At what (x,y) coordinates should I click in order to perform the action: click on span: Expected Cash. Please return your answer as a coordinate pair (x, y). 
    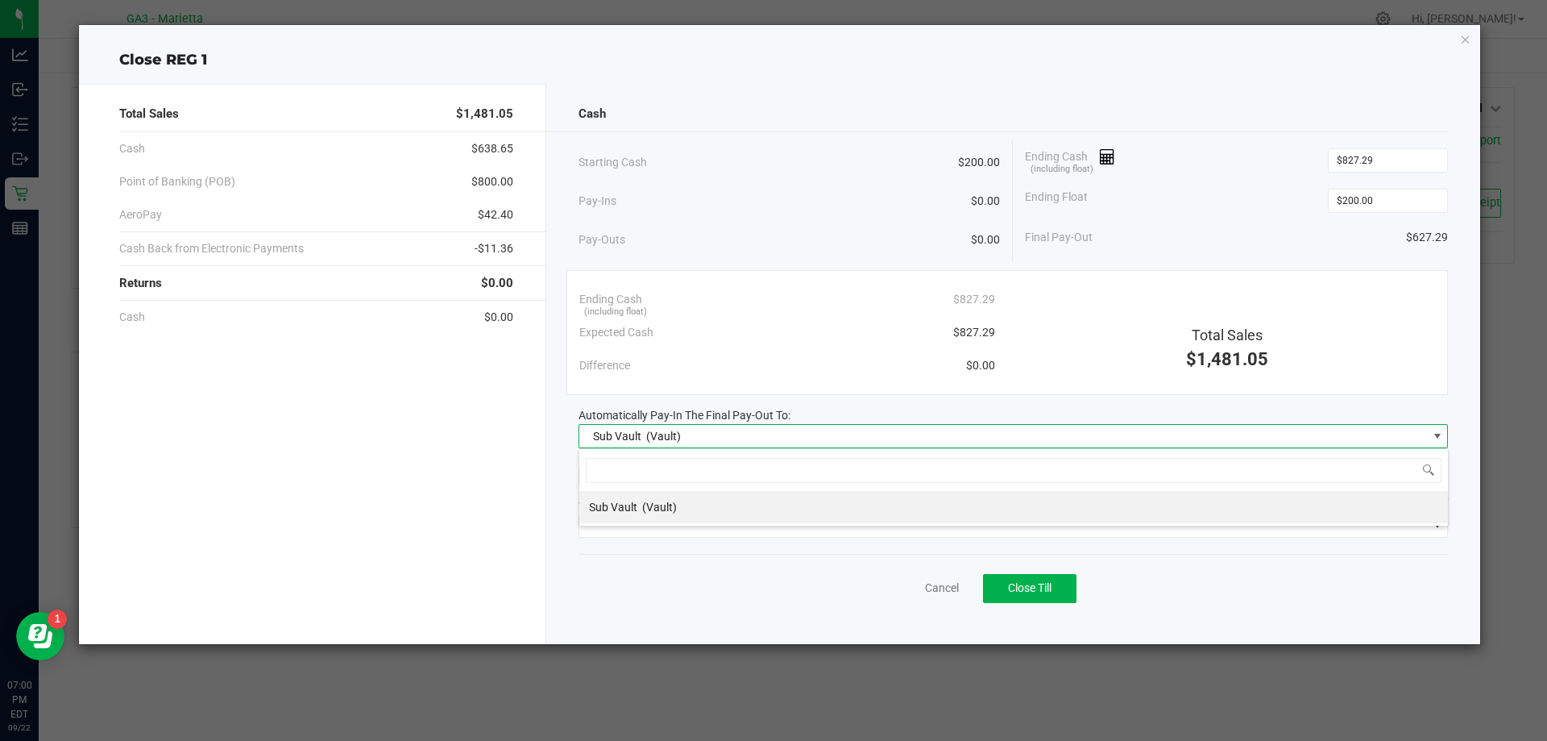
    Looking at the image, I should click on (616, 332).